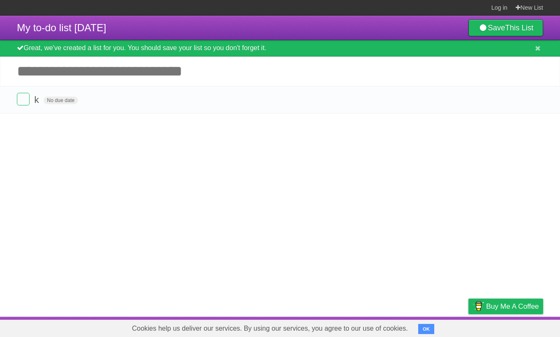  What do you see at coordinates (468, 327) in the screenshot?
I see `a: Privacy` at bounding box center [468, 327].